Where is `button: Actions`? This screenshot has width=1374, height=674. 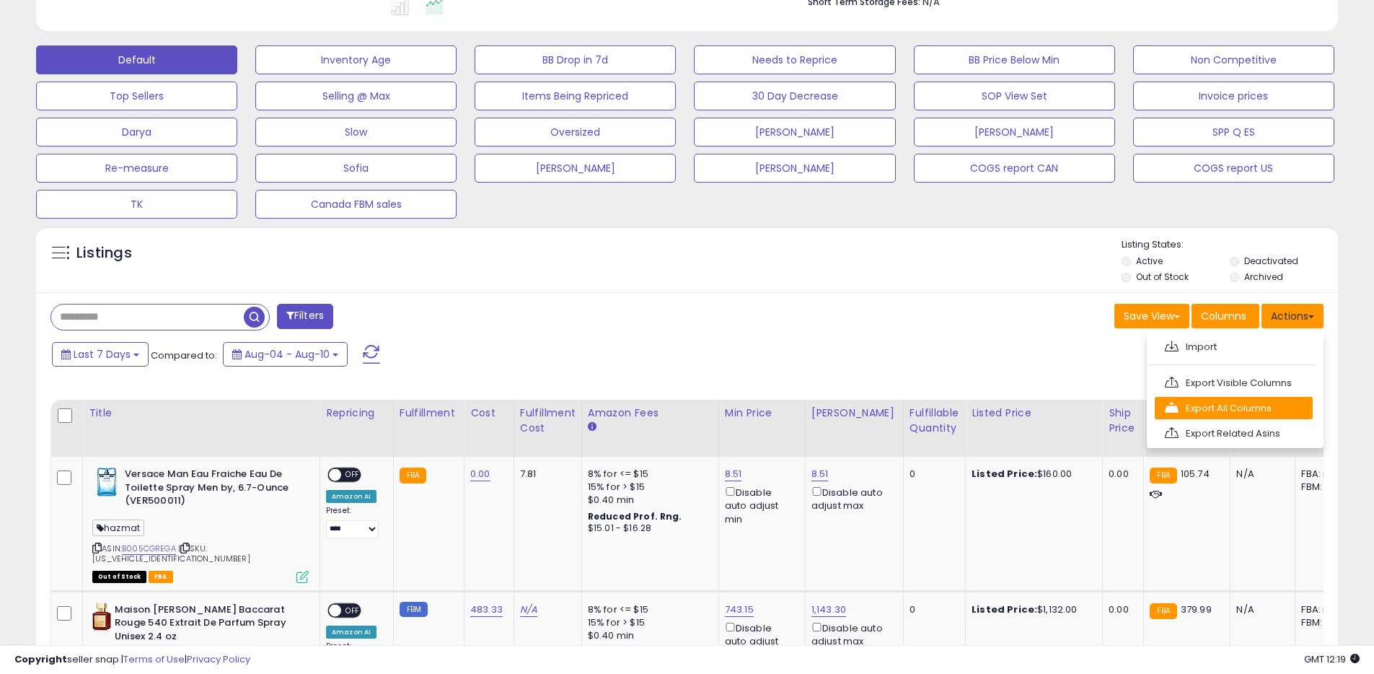
button: Actions is located at coordinates (1293, 316).